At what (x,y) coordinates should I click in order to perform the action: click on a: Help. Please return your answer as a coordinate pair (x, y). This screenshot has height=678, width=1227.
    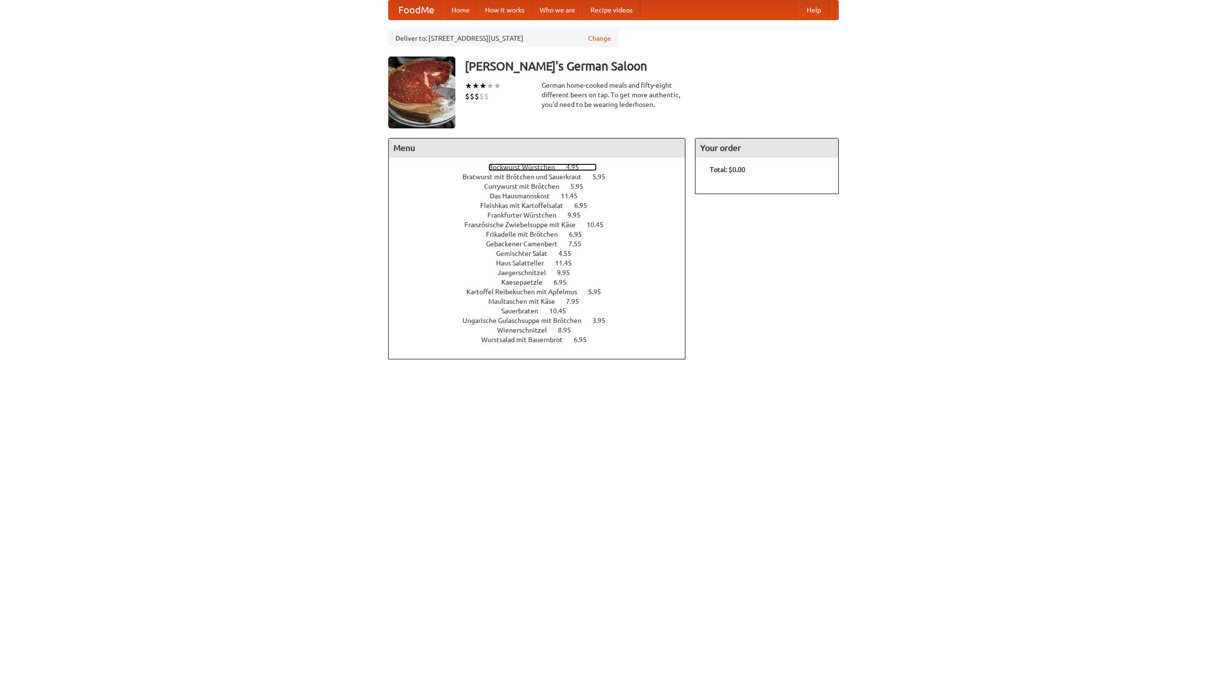
    Looking at the image, I should click on (814, 10).